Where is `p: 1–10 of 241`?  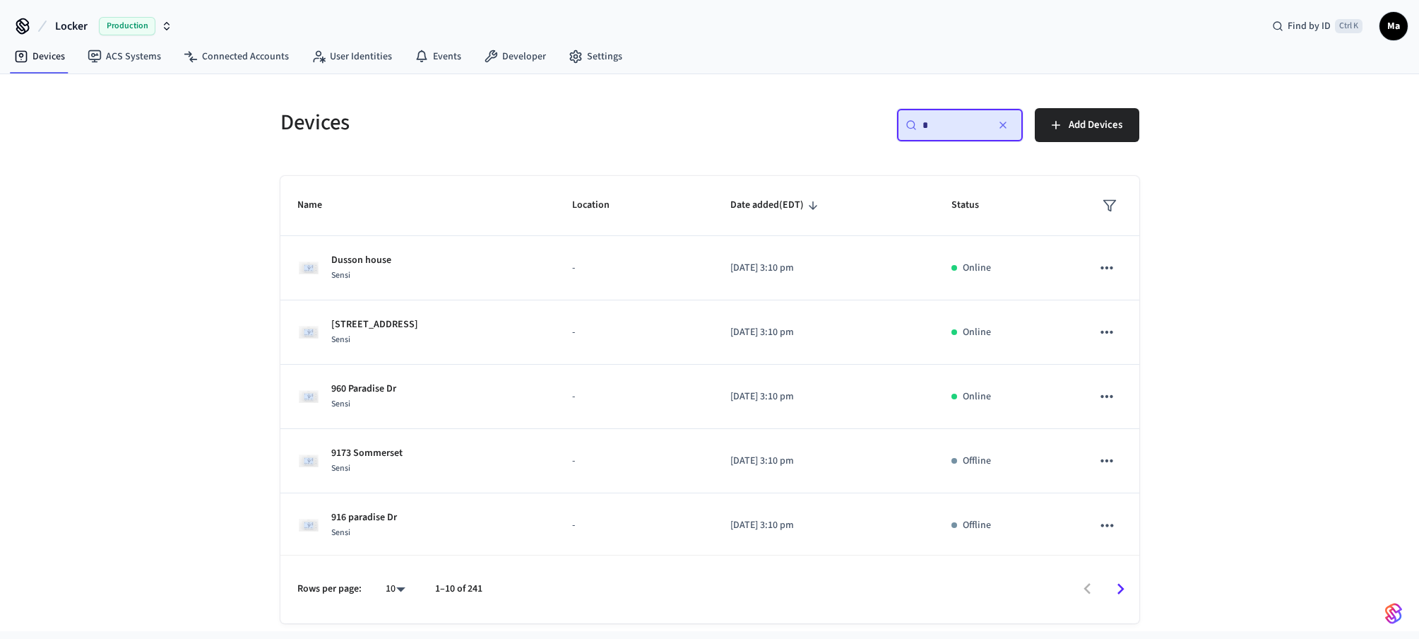 p: 1–10 of 241 is located at coordinates (458, 588).